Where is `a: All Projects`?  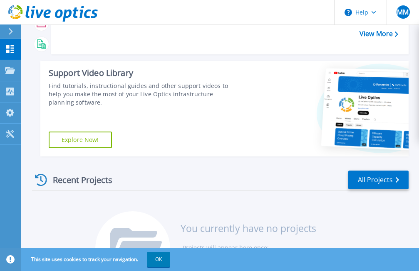
a: All Projects is located at coordinates (378, 180).